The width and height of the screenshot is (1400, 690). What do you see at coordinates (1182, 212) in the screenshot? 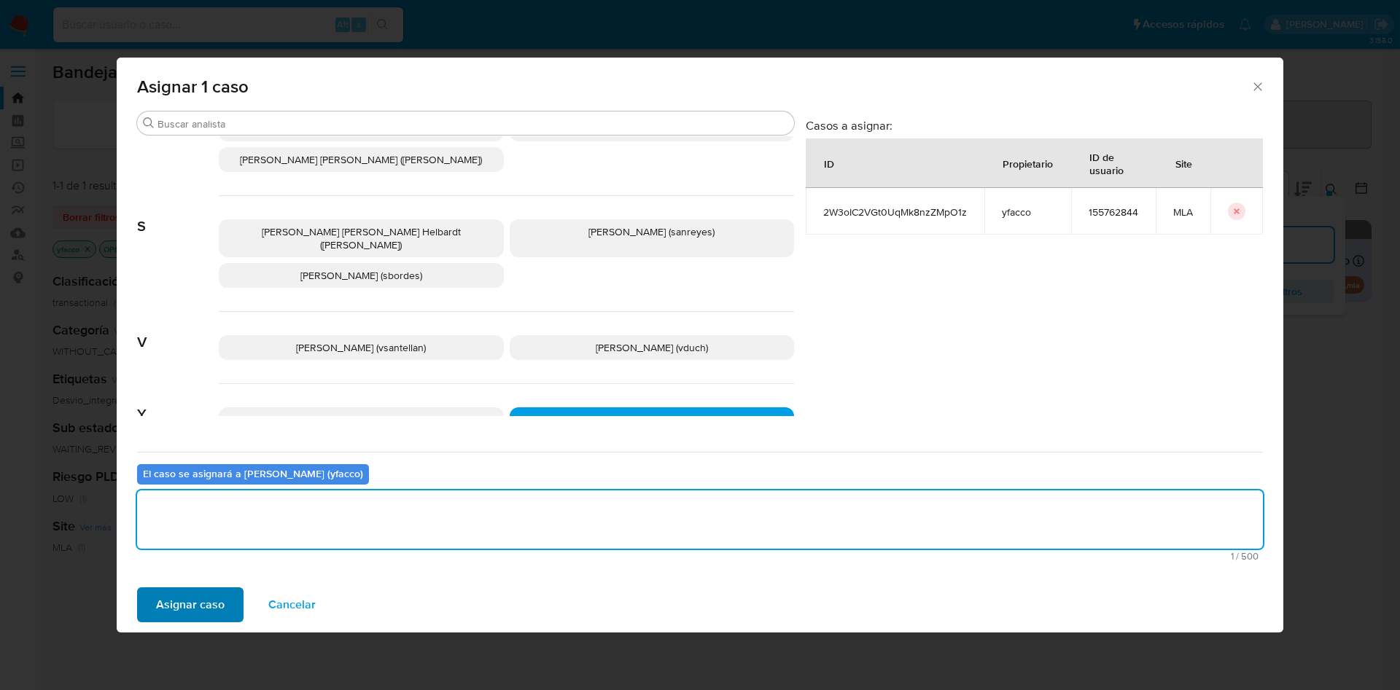
I see `span: MLA` at bounding box center [1182, 212].